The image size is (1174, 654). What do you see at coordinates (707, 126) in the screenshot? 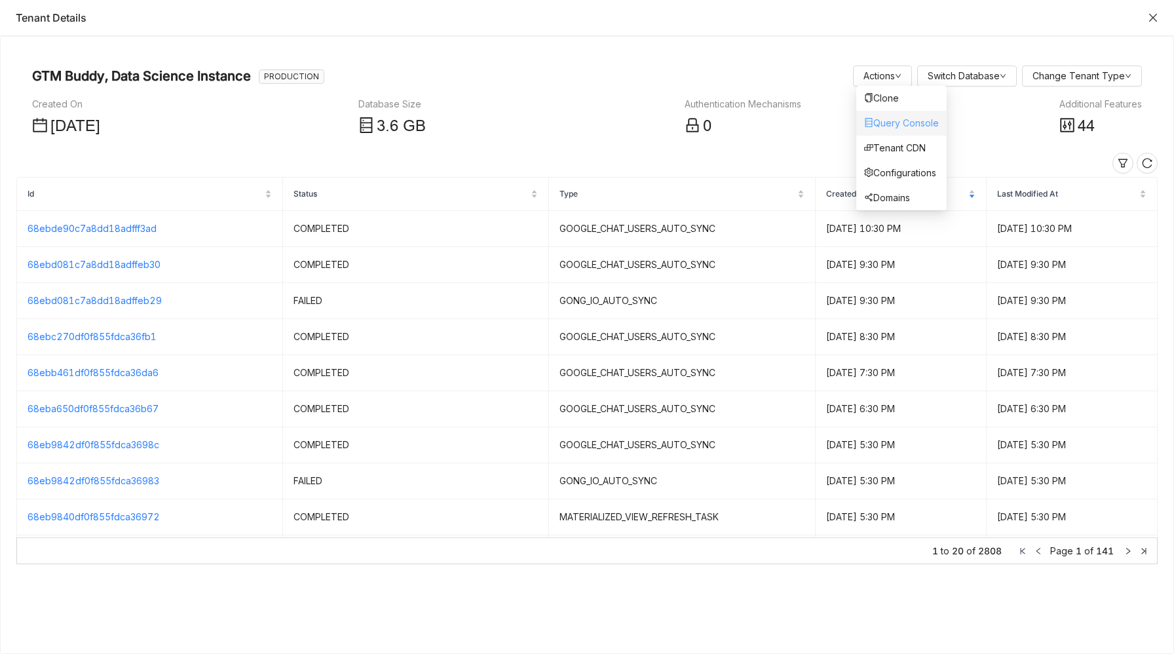
I see `span: 0` at bounding box center [707, 126].